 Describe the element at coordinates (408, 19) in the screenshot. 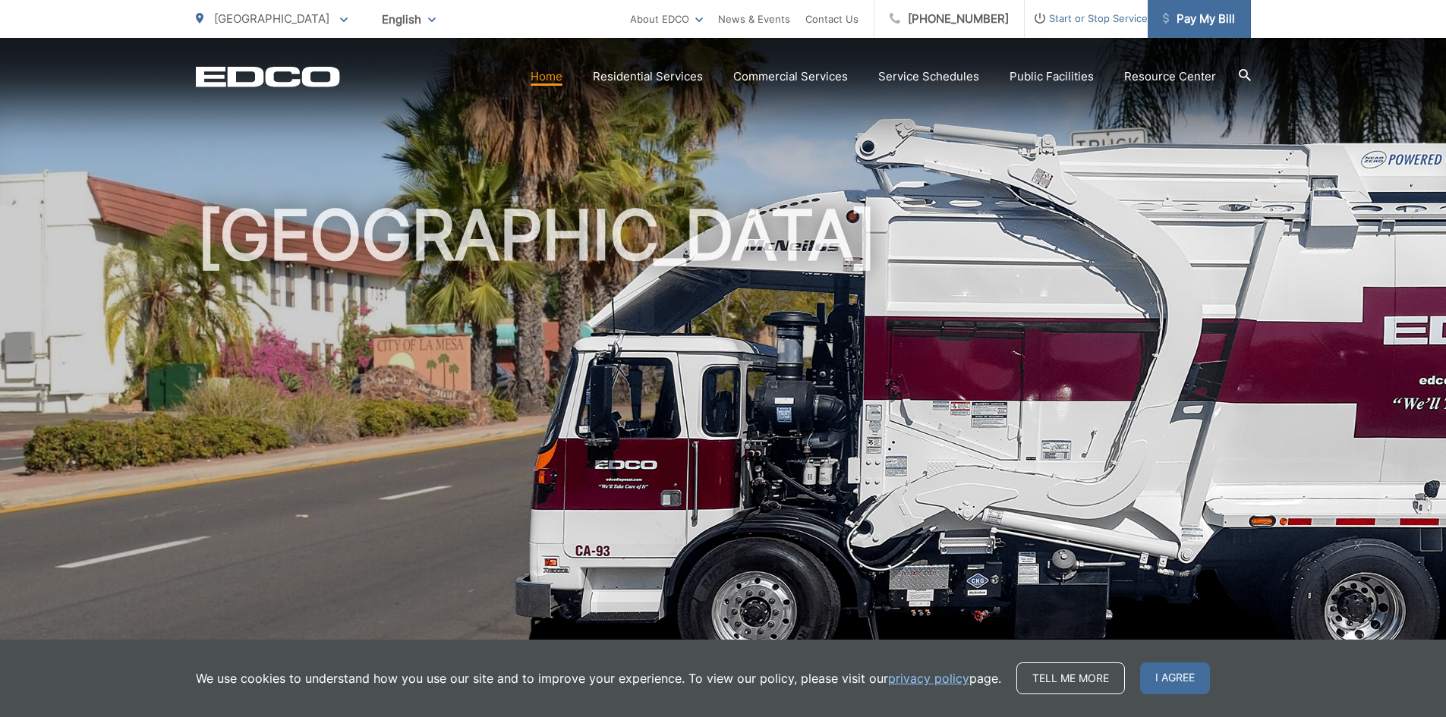

I see `span: English` at that location.